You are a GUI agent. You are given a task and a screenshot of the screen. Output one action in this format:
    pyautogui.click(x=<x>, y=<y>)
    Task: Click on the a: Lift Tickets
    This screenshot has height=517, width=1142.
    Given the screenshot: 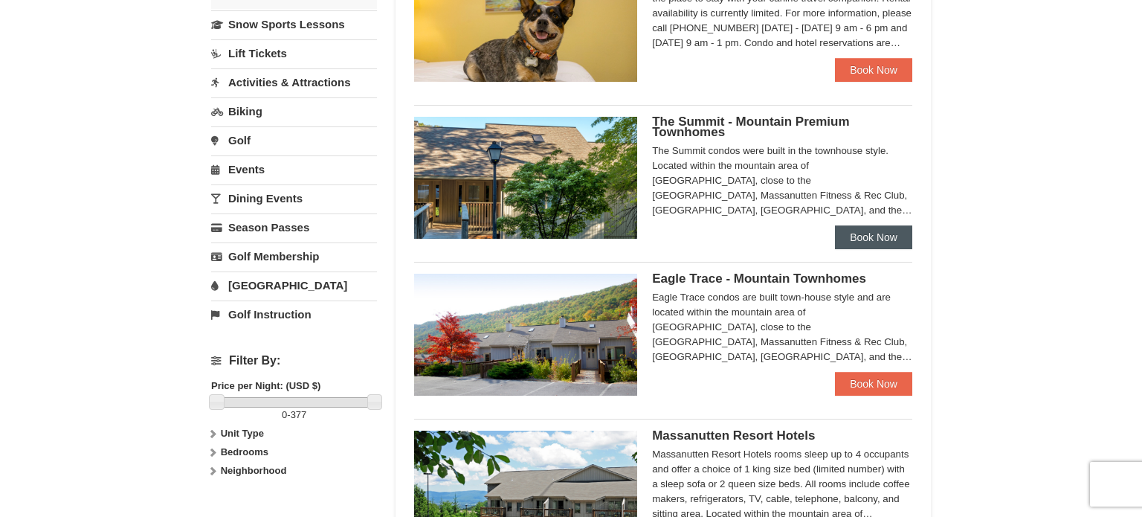 What is the action you would take?
    pyautogui.click(x=294, y=53)
    